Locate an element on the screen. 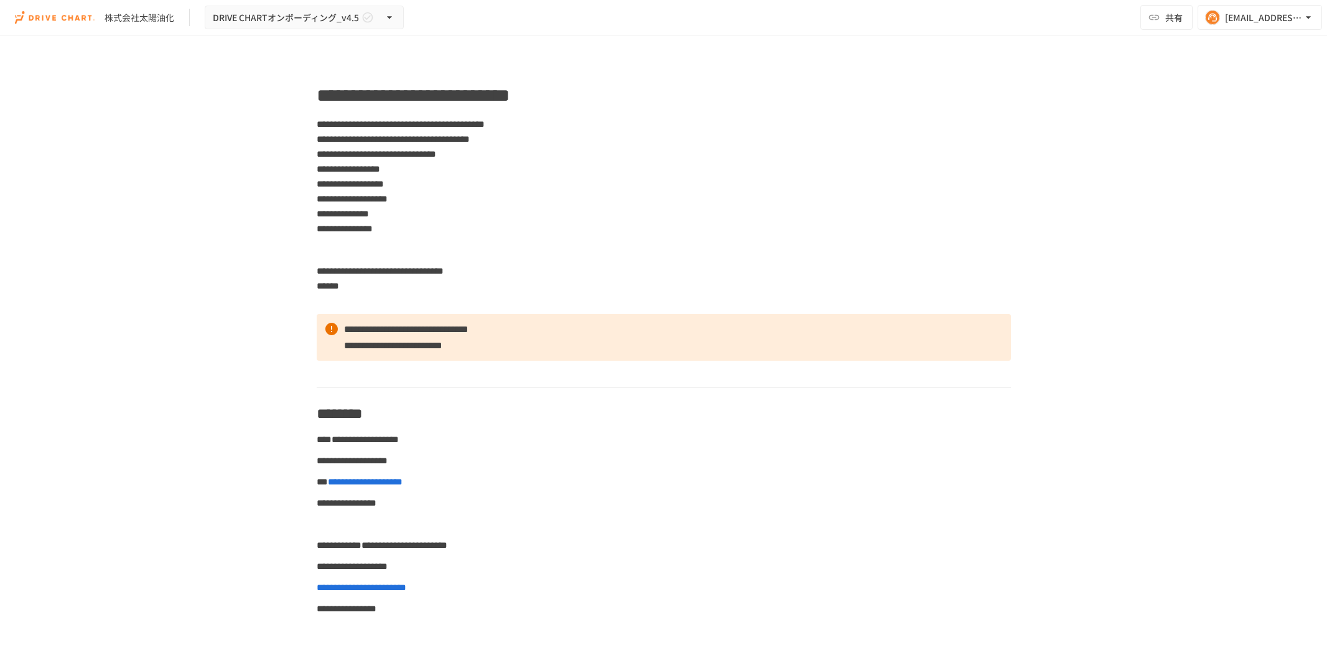  button: DRIVE CHARTオンボーディング_v4.5 is located at coordinates (304, 17).